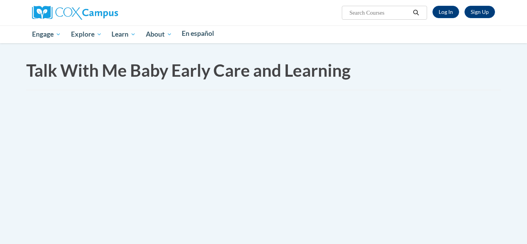 This screenshot has width=527, height=244. Describe the element at coordinates (445, 12) in the screenshot. I see `a: Log In` at that location.